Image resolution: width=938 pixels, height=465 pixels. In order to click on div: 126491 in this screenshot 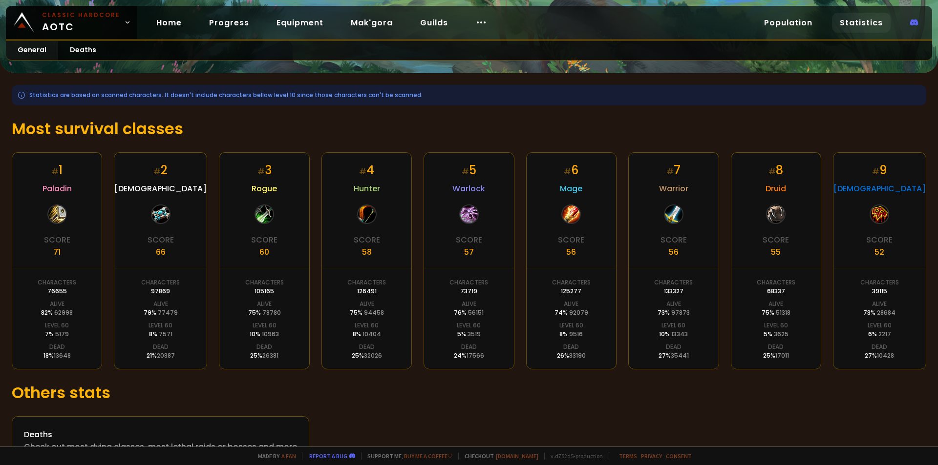, I will do `click(367, 292)`.